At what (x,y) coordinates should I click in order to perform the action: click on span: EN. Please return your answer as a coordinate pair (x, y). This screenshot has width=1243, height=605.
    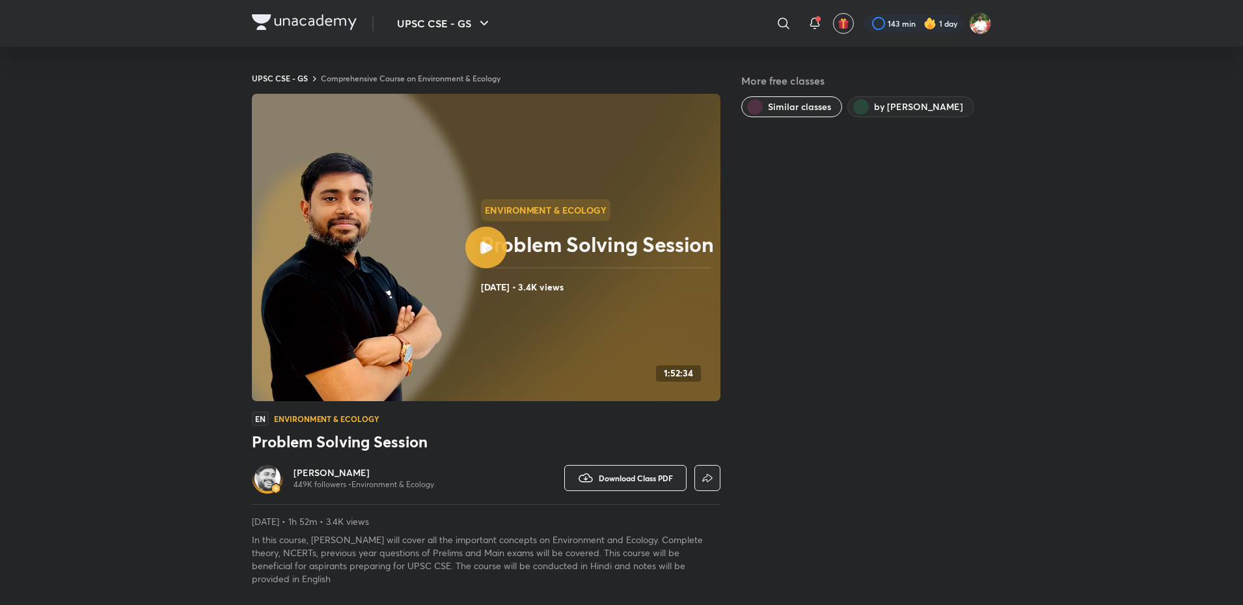
    Looking at the image, I should click on (260, 419).